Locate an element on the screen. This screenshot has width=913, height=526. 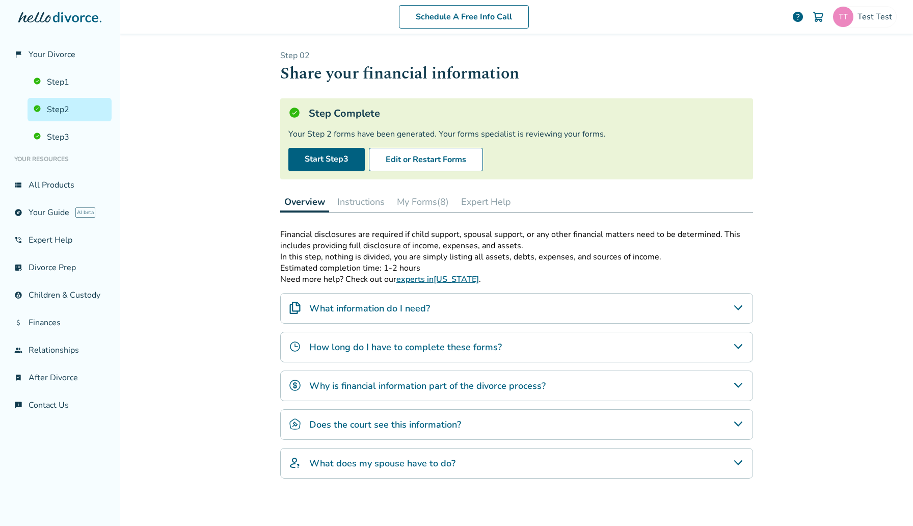
a: help is located at coordinates (798, 17).